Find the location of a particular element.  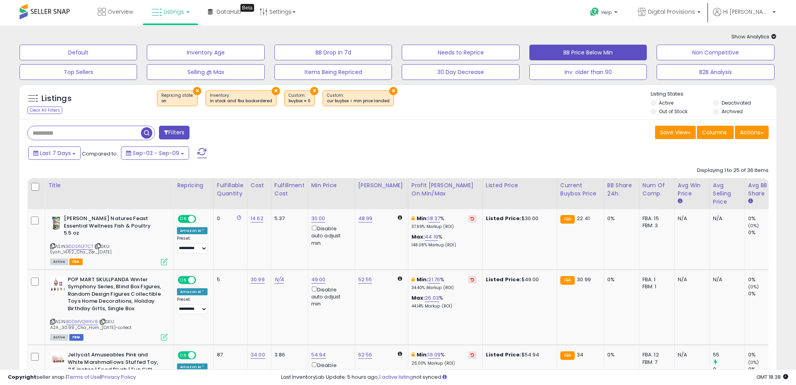

div: Disable auto adjust min is located at coordinates (330, 296).